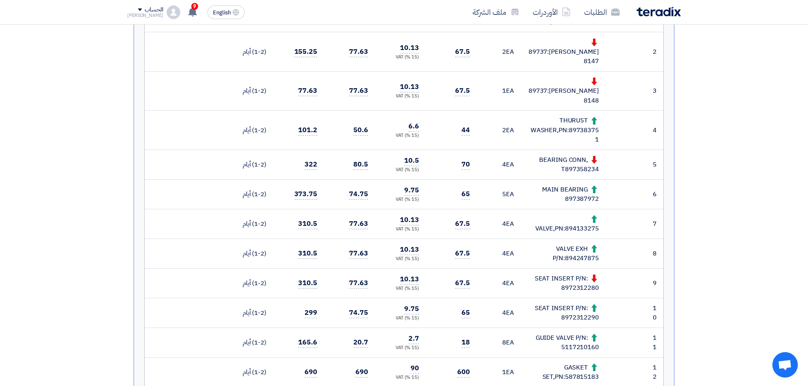  What do you see at coordinates (563, 372) in the screenshot?
I see `div: GASKET SET,PN:587815183` at bounding box center [563, 372].